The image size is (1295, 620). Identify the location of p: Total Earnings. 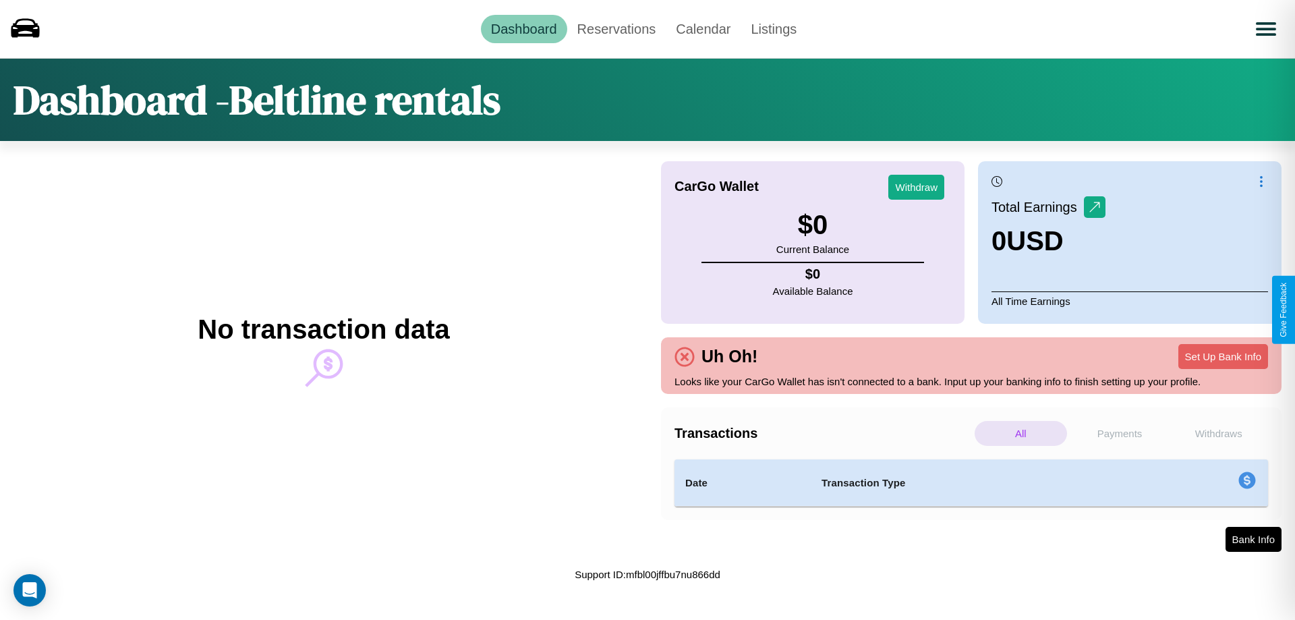
(1037, 207).